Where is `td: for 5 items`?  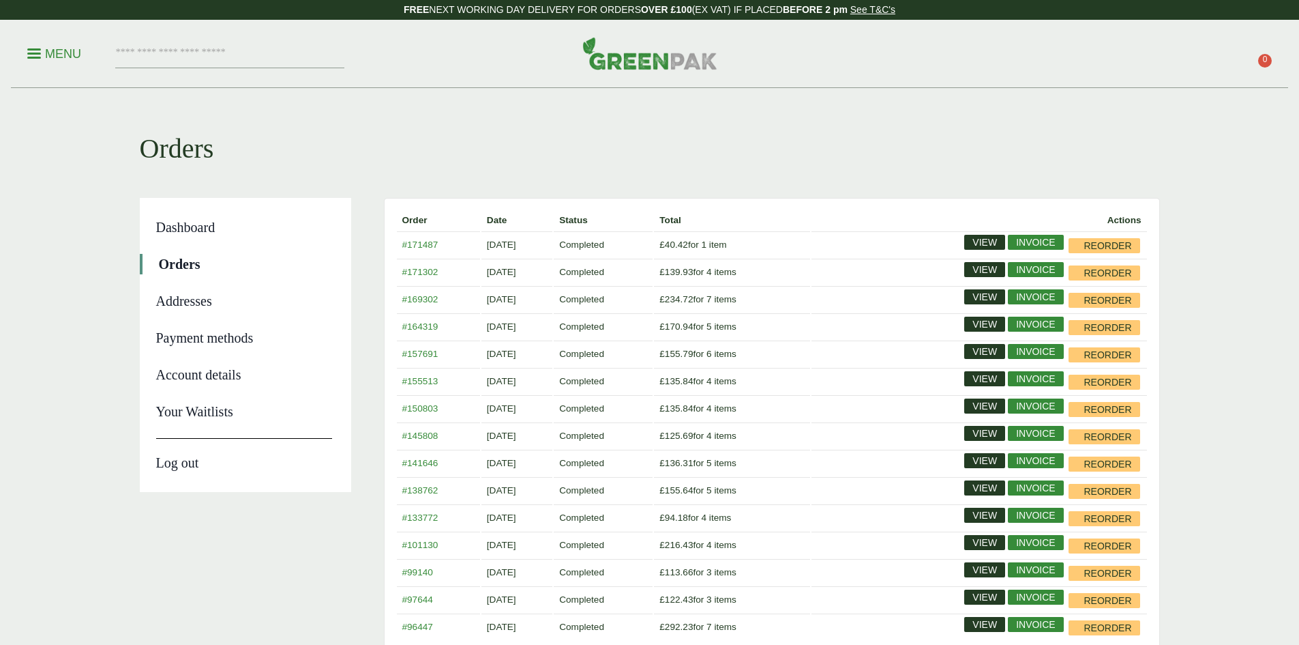
td: for 5 items is located at coordinates (732, 490).